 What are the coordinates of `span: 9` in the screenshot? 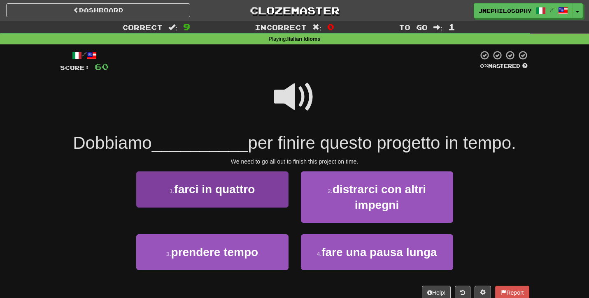 It's located at (187, 27).